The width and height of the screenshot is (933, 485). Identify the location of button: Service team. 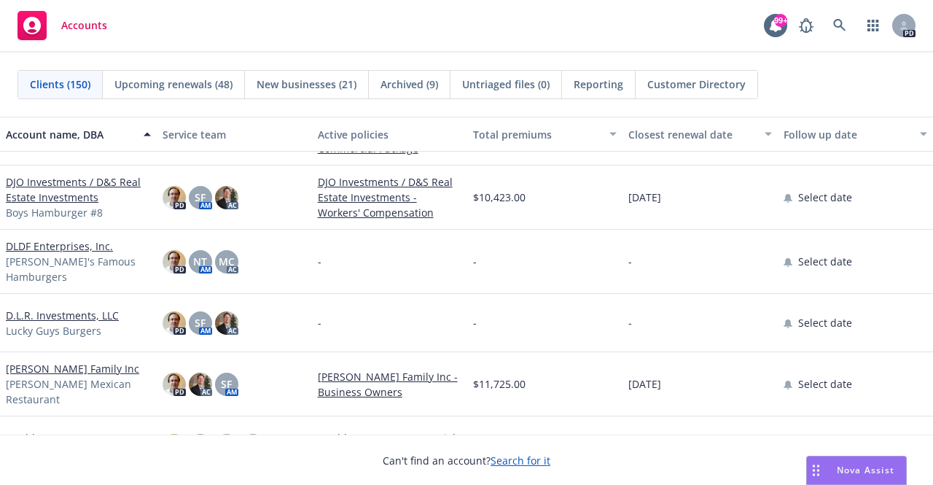
(234, 134).